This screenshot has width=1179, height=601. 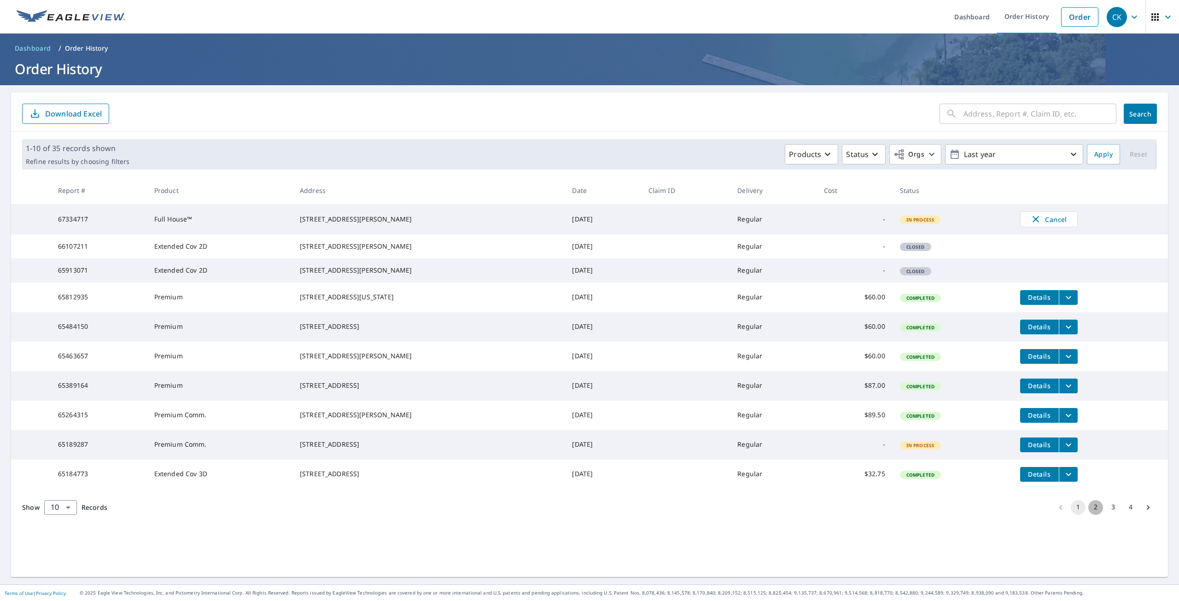 What do you see at coordinates (77, 162) in the screenshot?
I see `p: Refine results by choosing filters` at bounding box center [77, 162].